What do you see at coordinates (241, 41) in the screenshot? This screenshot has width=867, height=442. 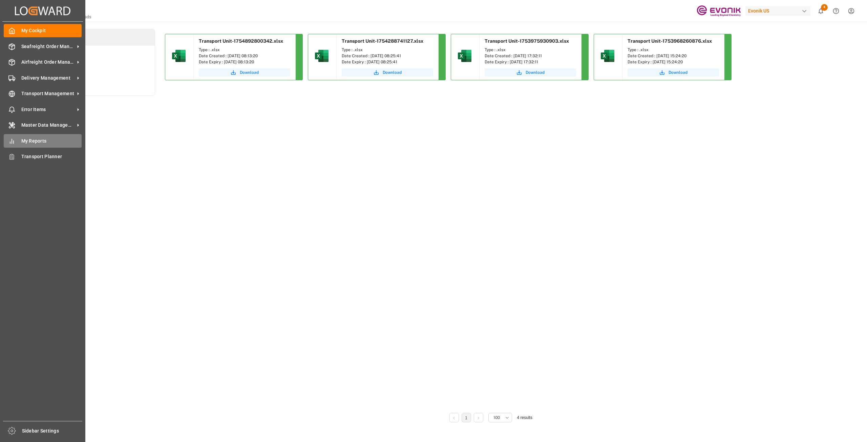 I see `span: Transport Unit-1754892800342.xlsx` at bounding box center [241, 41].